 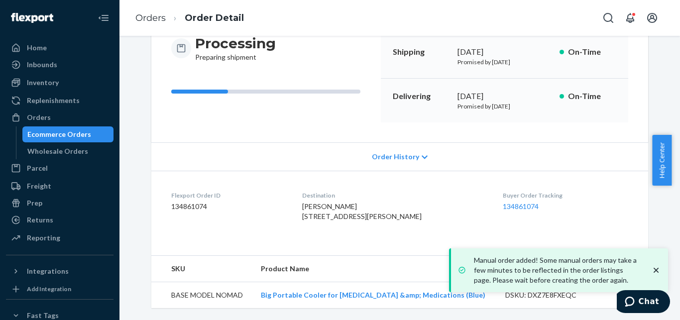 I want to click on dd: 134861074, so click(x=229, y=207).